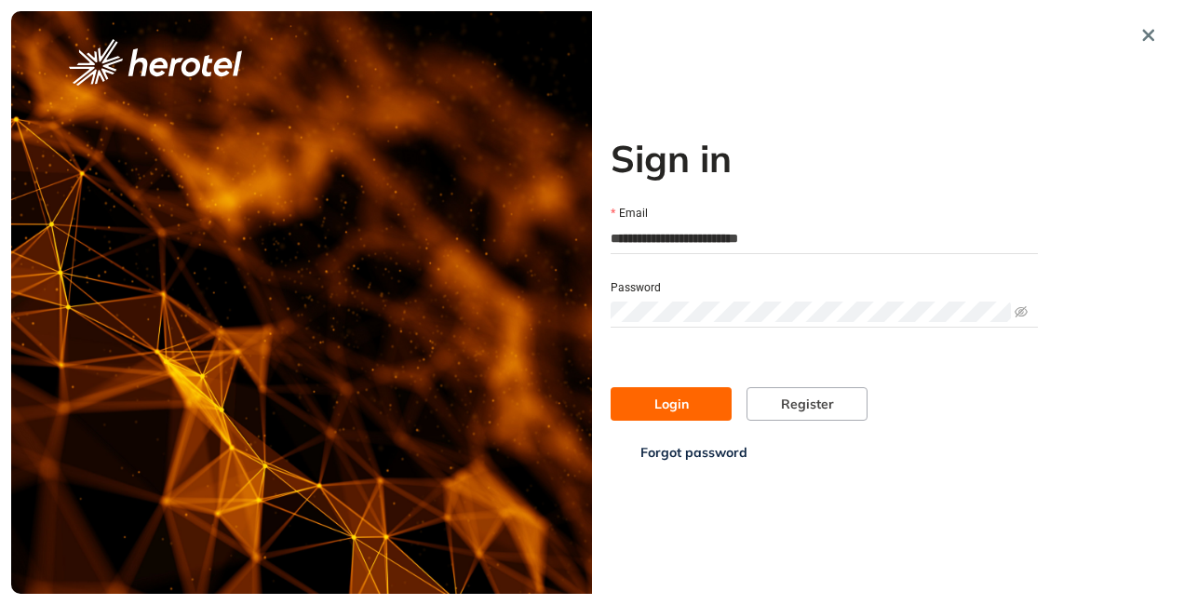 The width and height of the screenshot is (1184, 605). I want to click on button: logo, so click(155, 62).